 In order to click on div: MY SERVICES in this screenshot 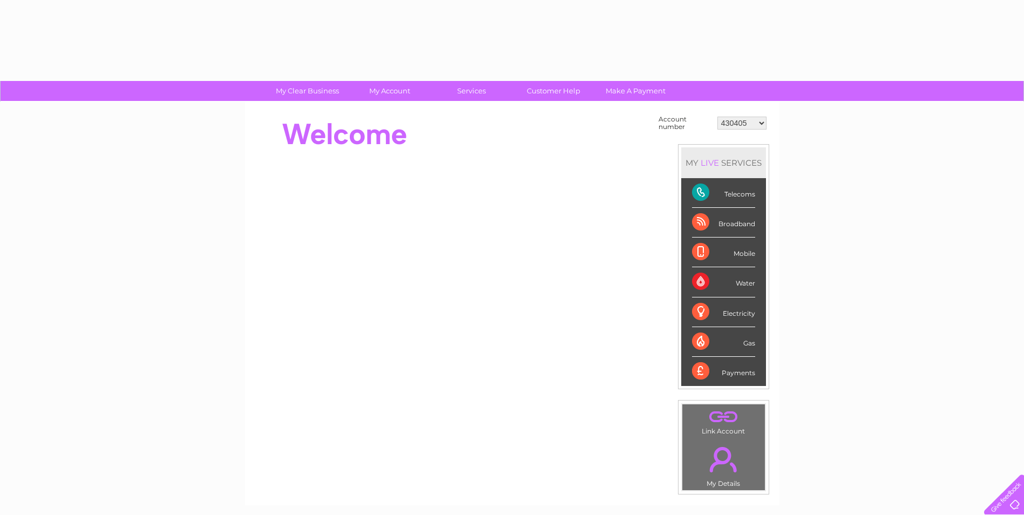, I will do `click(723, 163)`.